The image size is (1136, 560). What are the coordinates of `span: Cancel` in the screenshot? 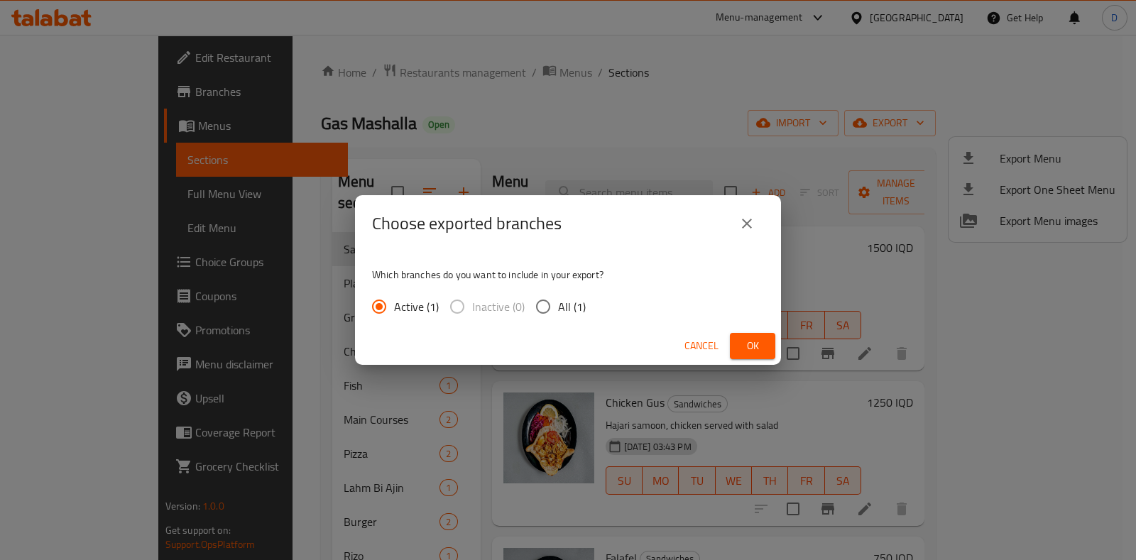 It's located at (701, 346).